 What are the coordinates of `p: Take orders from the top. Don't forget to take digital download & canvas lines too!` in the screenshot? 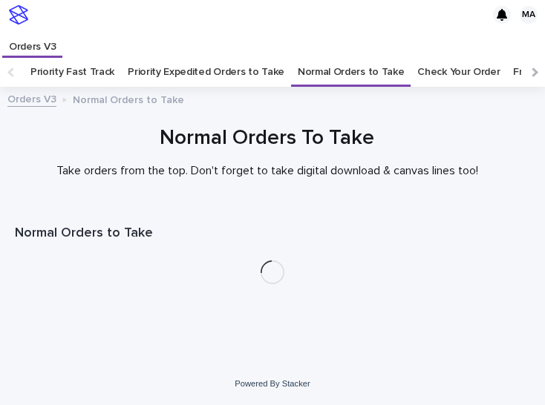 It's located at (266, 171).